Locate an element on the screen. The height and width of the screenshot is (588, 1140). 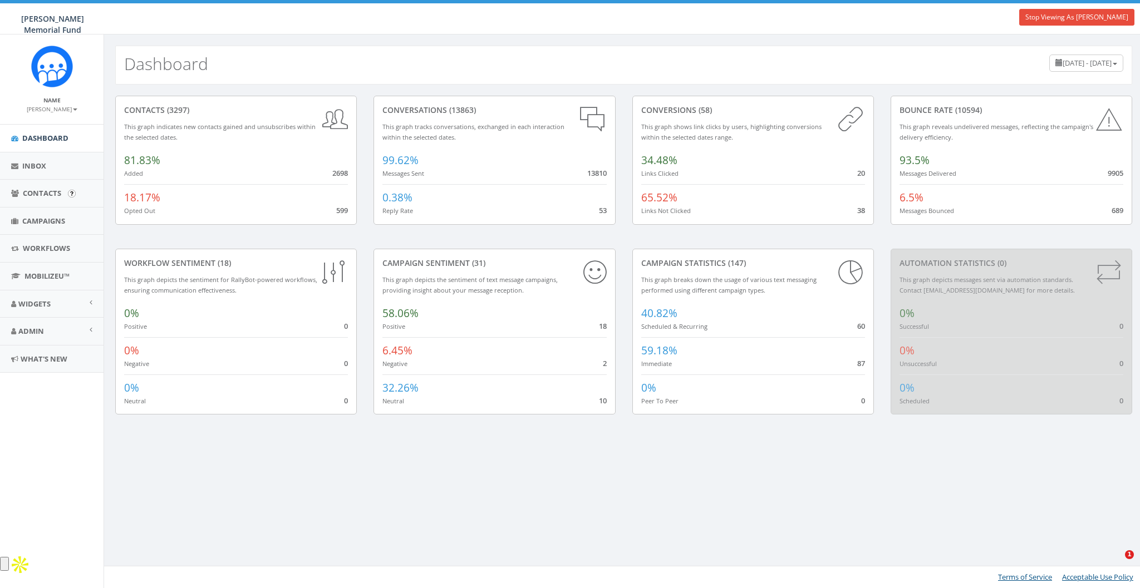
span: Admin is located at coordinates (31, 331).